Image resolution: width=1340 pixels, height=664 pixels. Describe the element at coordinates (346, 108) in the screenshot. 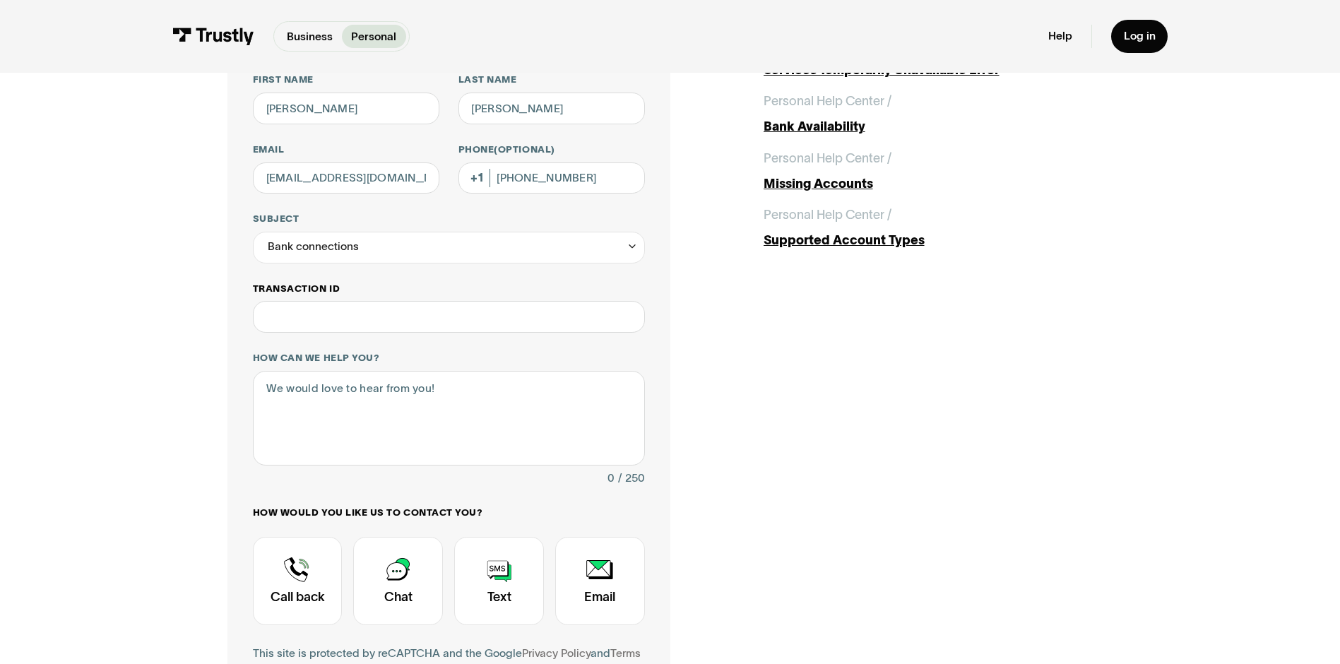

I see `input: Alex` at that location.